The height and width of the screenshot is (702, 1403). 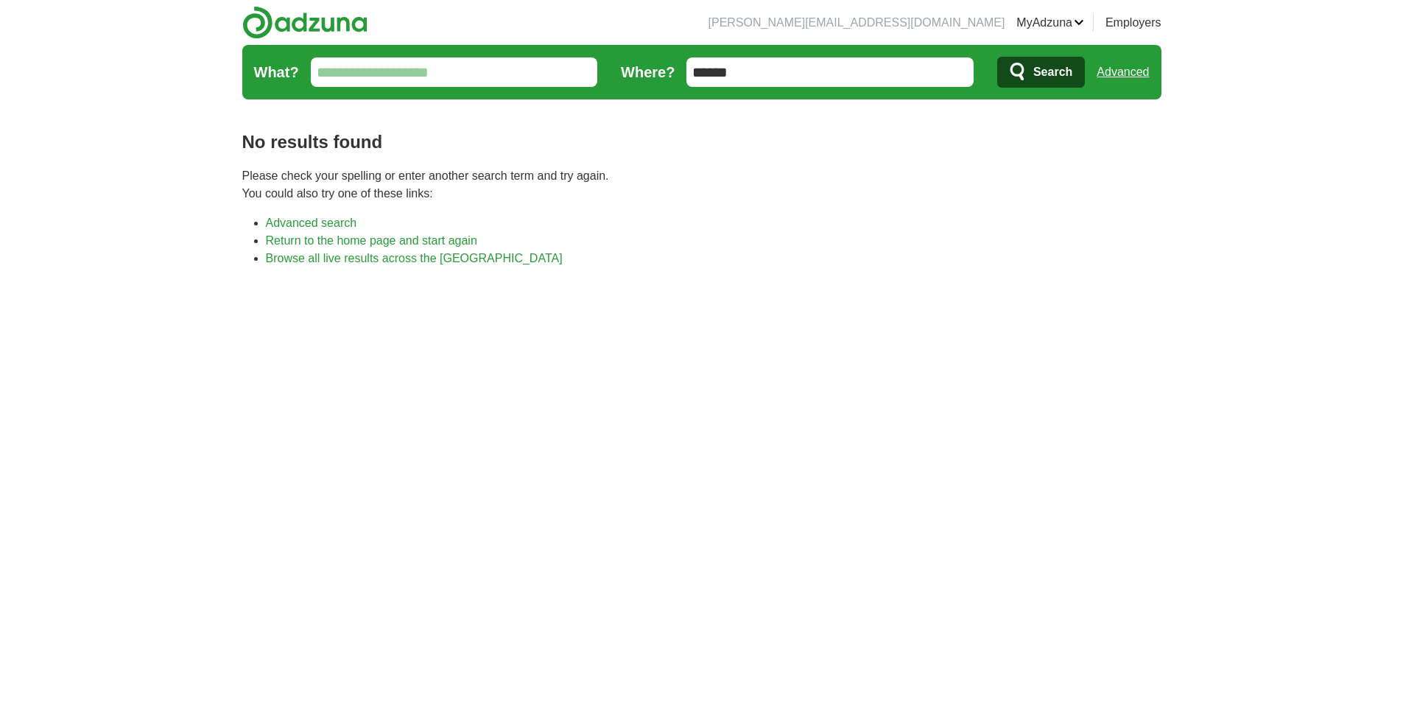 What do you see at coordinates (1051, 23) in the screenshot?
I see `a: MyAdzuna` at bounding box center [1051, 23].